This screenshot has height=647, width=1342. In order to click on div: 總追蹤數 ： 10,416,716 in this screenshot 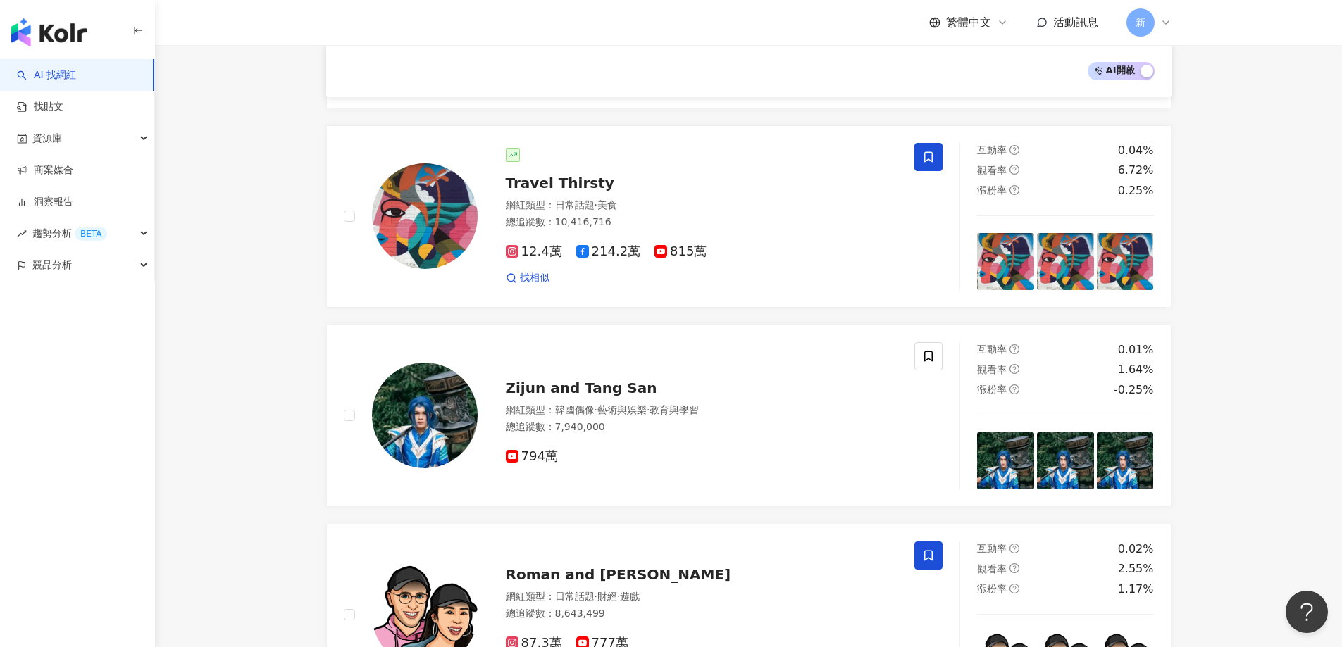, I will do `click(702, 223)`.